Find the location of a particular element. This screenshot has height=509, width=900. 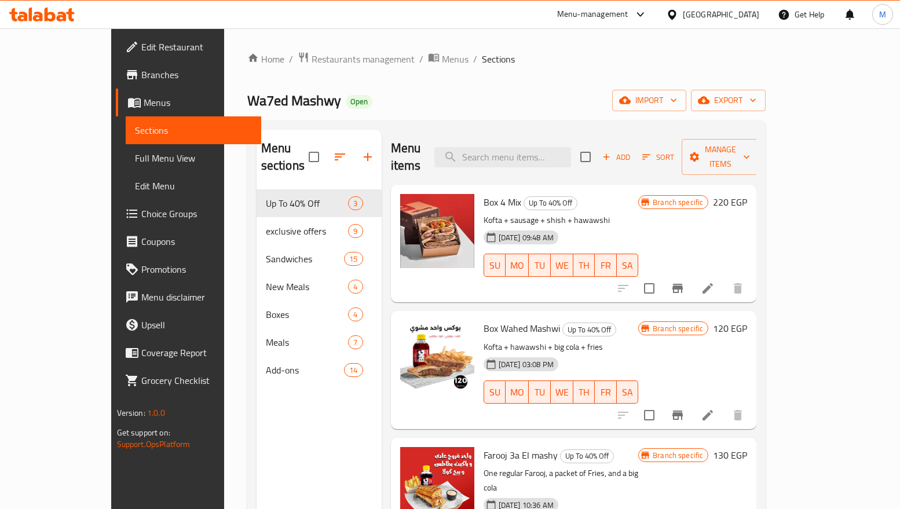

span: Boxes is located at coordinates (307, 314).